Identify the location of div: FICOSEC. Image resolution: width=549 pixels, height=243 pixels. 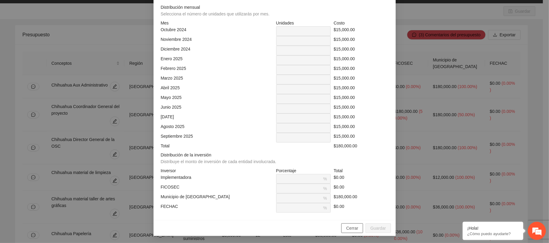
(217, 188).